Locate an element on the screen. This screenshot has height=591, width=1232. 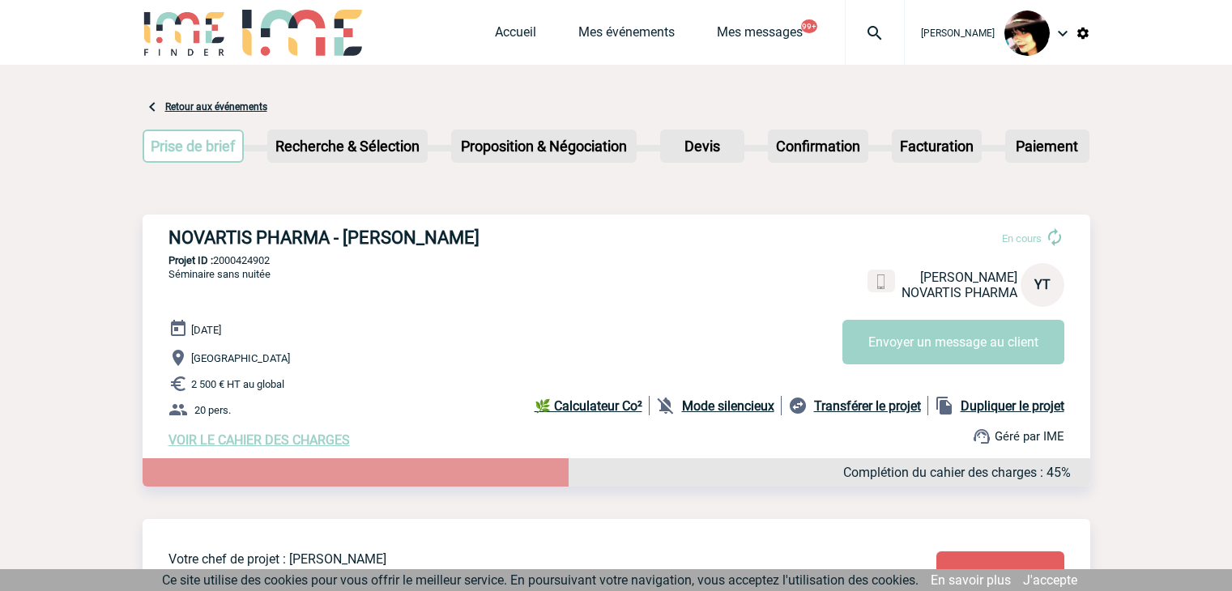
span: NOVARTIS PHARMA is located at coordinates (959, 292).